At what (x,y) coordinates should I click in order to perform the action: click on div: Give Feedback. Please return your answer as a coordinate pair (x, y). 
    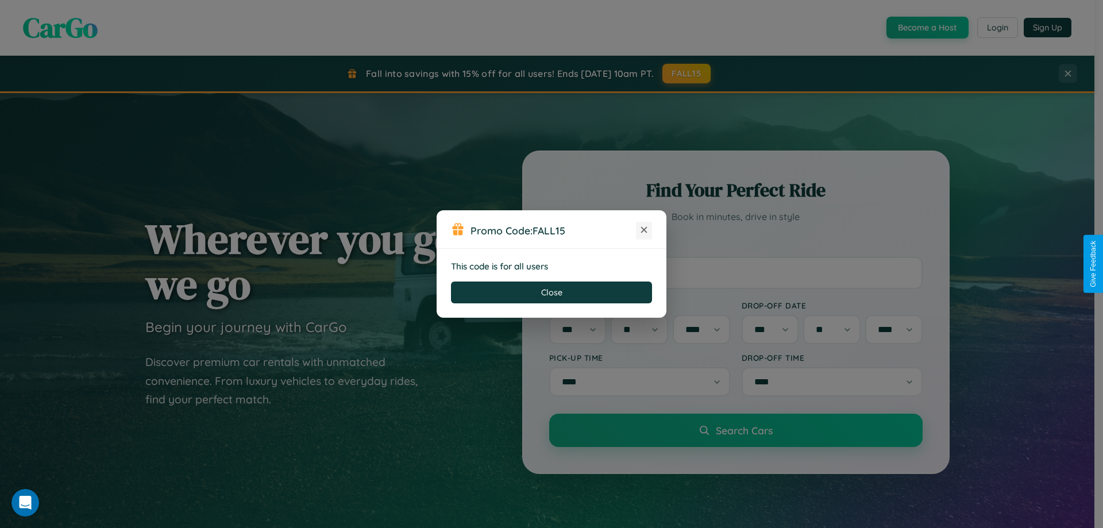
    Looking at the image, I should click on (1093, 264).